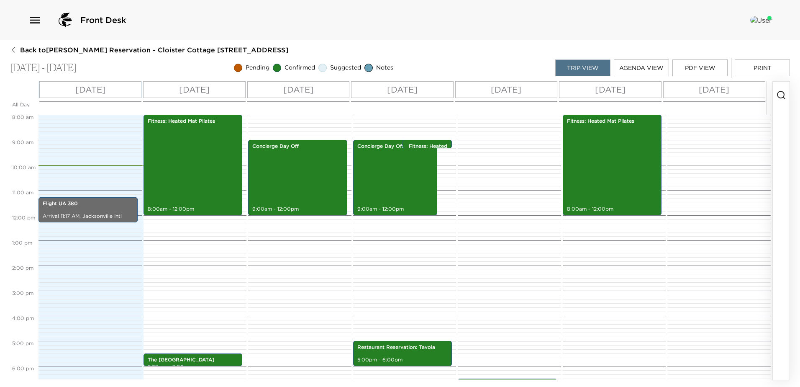 The height and width of the screenshot is (387, 800). What do you see at coordinates (641, 68) in the screenshot?
I see `button: Agenda View` at bounding box center [641, 68].